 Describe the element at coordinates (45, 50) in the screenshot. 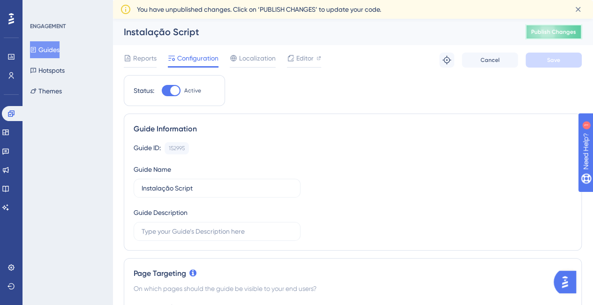

I see `button: Guides` at that location.